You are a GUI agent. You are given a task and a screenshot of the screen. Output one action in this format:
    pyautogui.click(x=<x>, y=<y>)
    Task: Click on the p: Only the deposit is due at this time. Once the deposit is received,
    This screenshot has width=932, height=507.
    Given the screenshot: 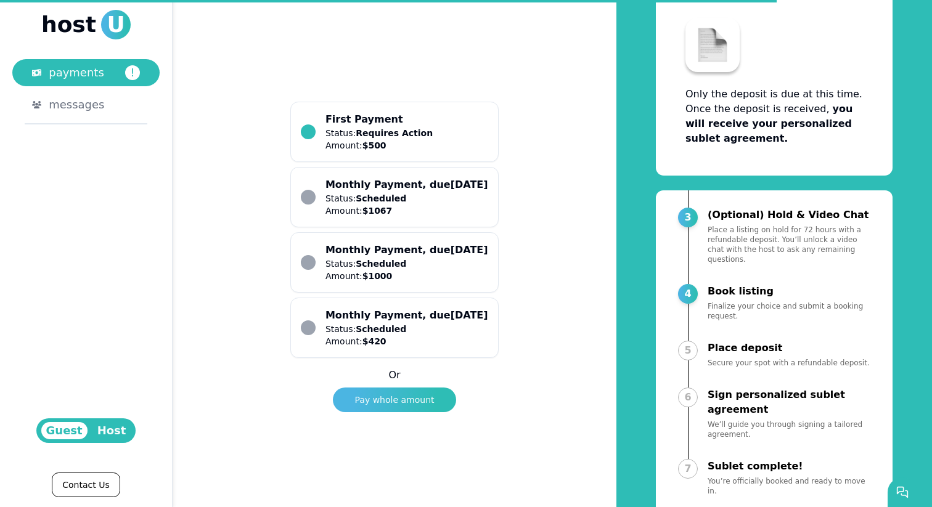 What is the action you would take?
    pyautogui.click(x=774, y=116)
    